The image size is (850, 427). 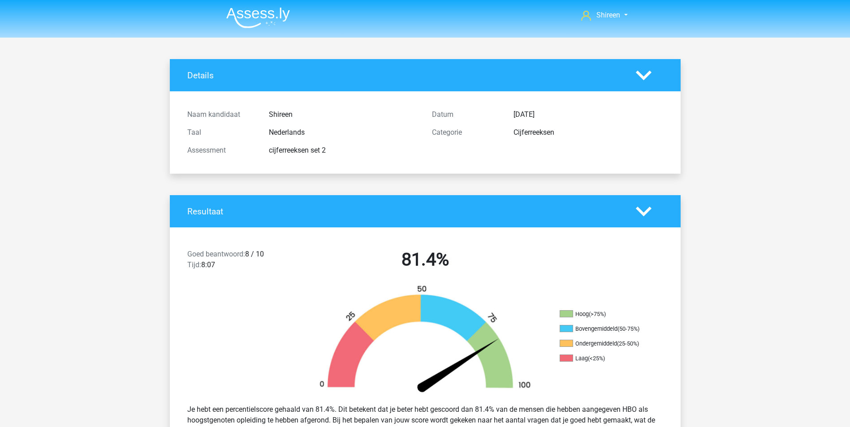 I want to click on span: Shireen, so click(x=608, y=15).